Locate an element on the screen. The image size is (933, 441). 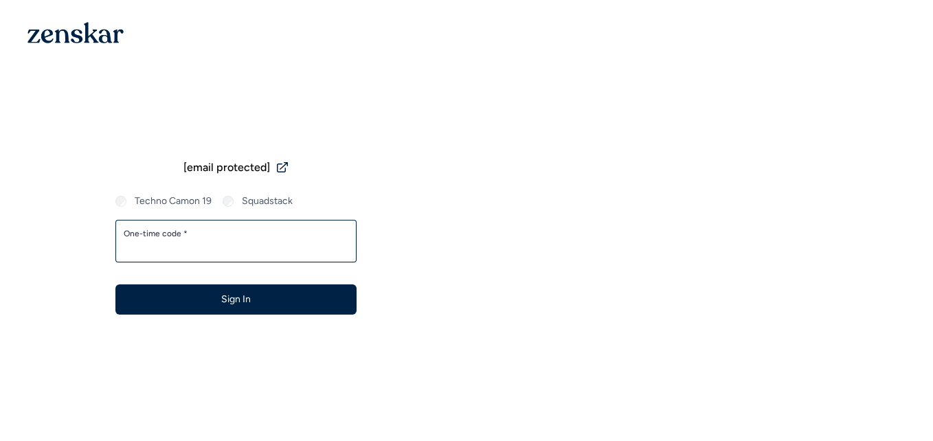
img: 1OGAJ2xQqyY4LXKgY66KYq0eOWRCkrZdAb3gUhuVAqdWPZE9SRJmCz+oDMSn4zDLXe31Ii730ItAGKgCKgCCgCikA4Av8PJUP... is located at coordinates (76, 32).